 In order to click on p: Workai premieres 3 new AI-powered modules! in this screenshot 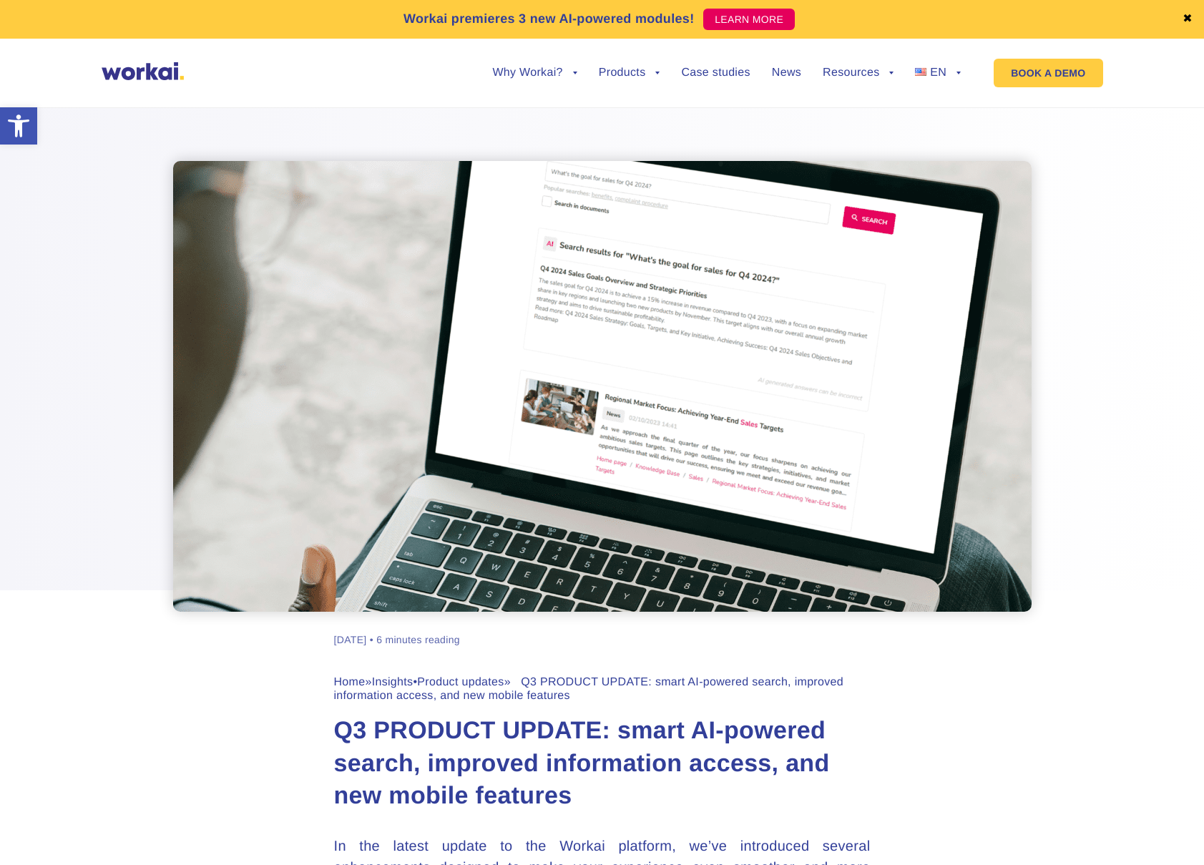, I will do `click(549, 19)`.